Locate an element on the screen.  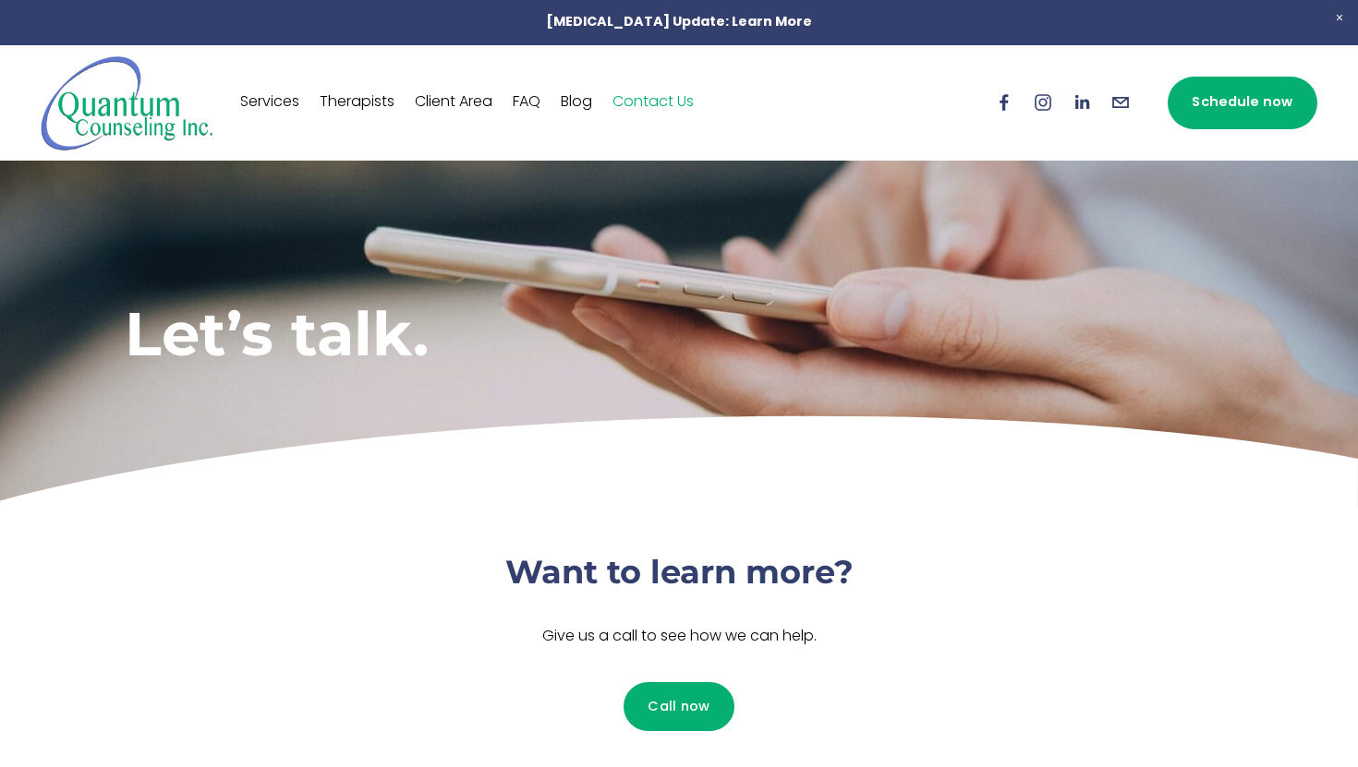
a: FAQ is located at coordinates (526, 103).